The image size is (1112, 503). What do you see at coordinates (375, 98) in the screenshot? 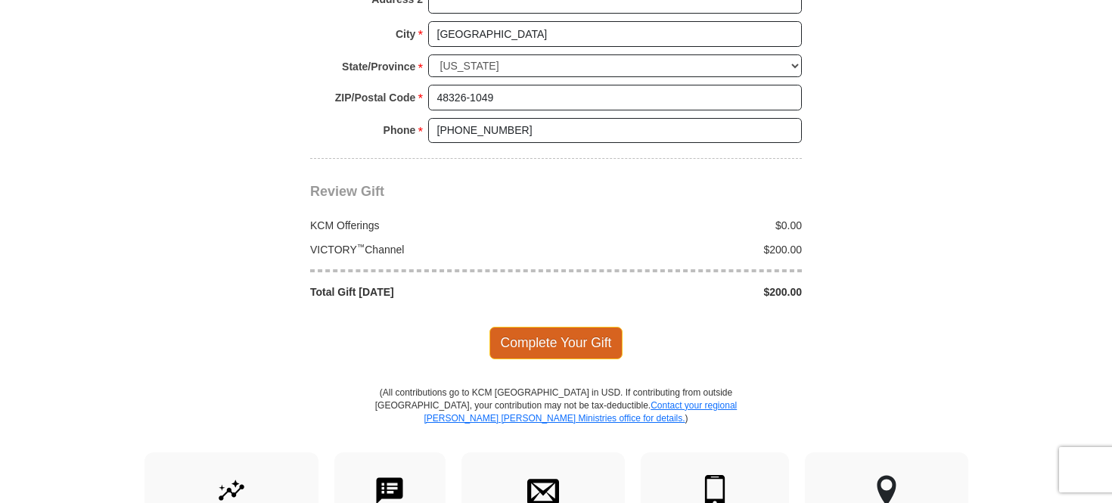
I see `strong: ZIP/Postal Code` at bounding box center [375, 98].